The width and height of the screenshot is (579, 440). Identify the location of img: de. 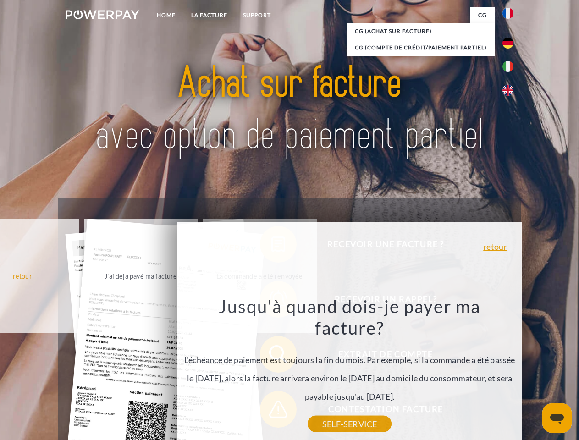
(508, 43).